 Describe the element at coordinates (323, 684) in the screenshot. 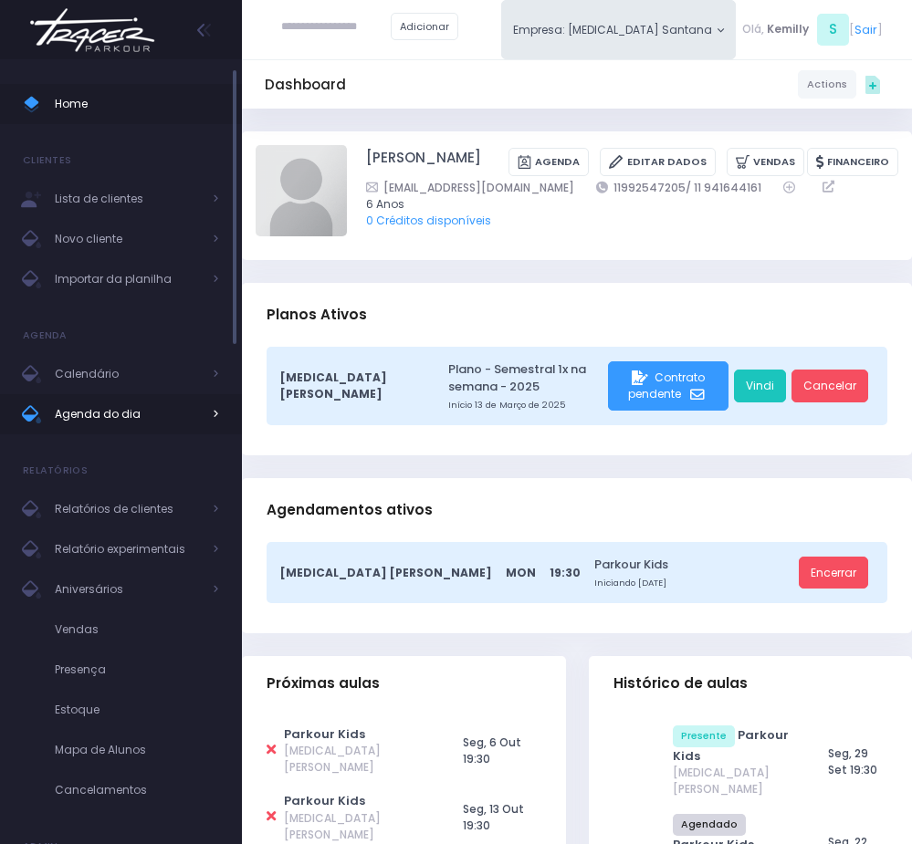

I see `span: Próximas aulas` at that location.